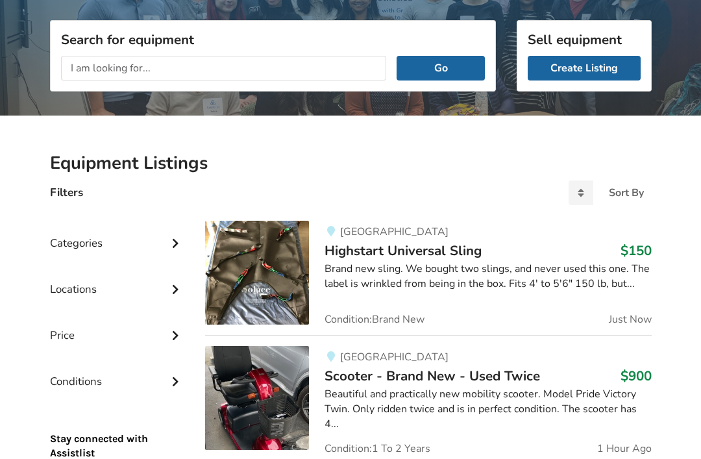 This screenshot has width=701, height=459. I want to click on span: Highstart Universal Sling, so click(403, 251).